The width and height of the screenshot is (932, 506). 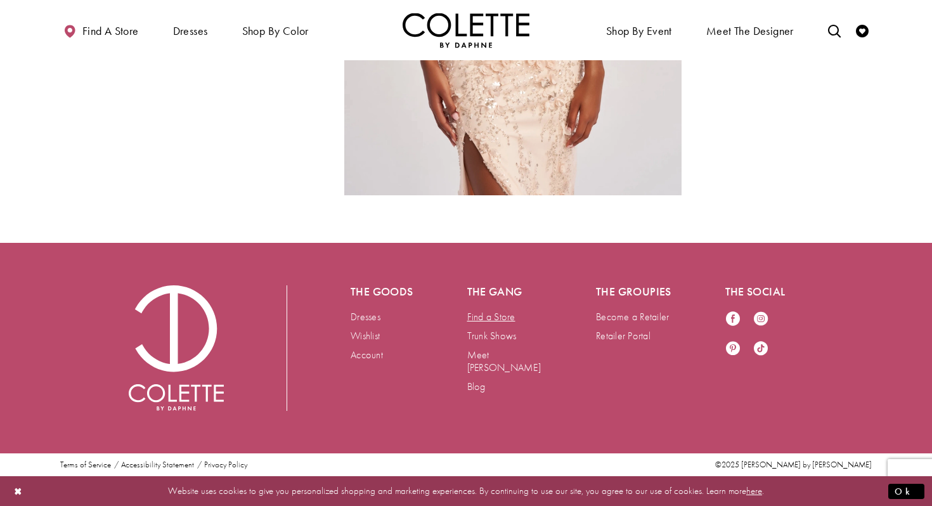 I want to click on span: Meet the designer, so click(x=750, y=31).